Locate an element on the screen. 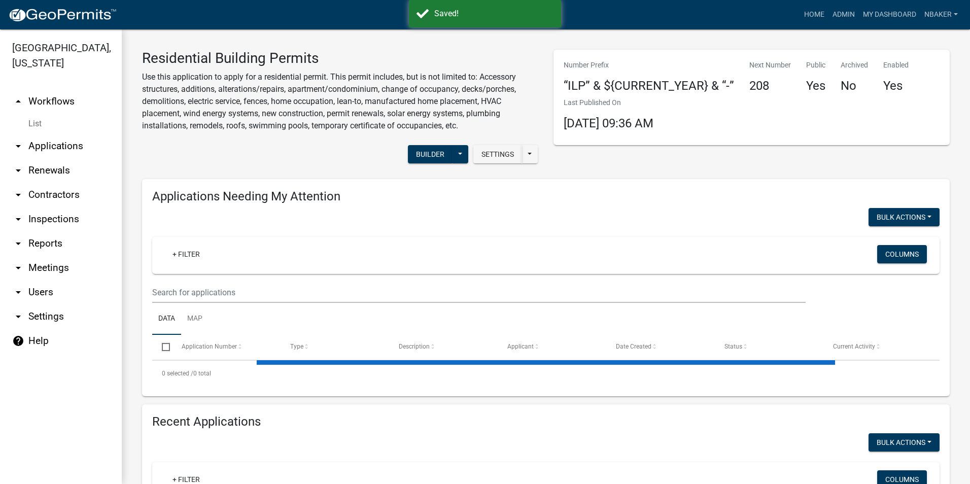 This screenshot has height=484, width=970. span: Application Number is located at coordinates (209, 346).